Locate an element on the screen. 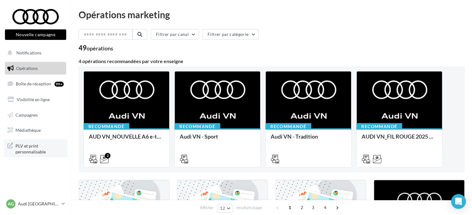  div: Open Intercom Messenger is located at coordinates (459, 202).